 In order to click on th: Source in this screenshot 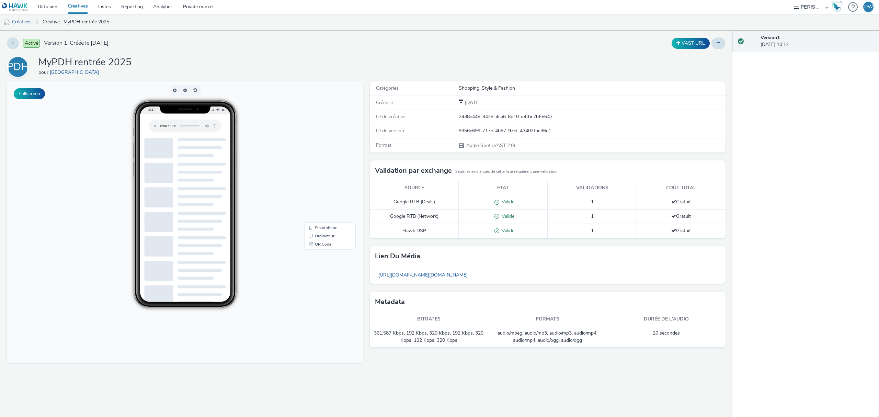, I will do `click(414, 188)`.